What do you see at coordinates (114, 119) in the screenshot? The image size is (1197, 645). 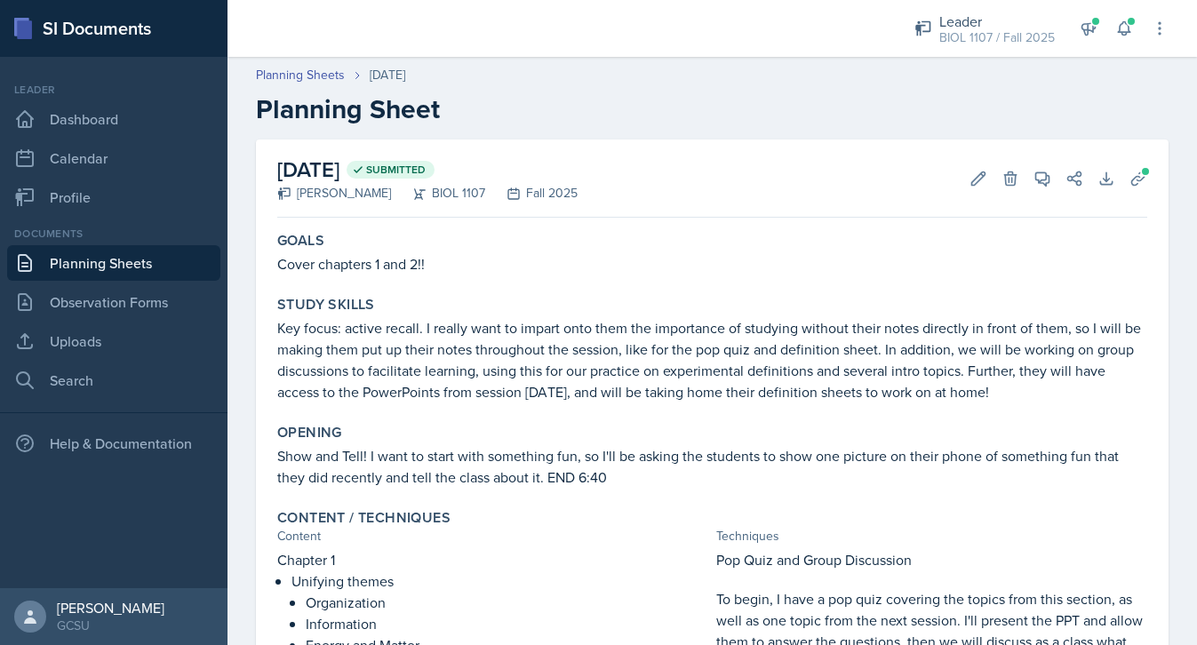 I see `a: Dashboard` at bounding box center [114, 119].